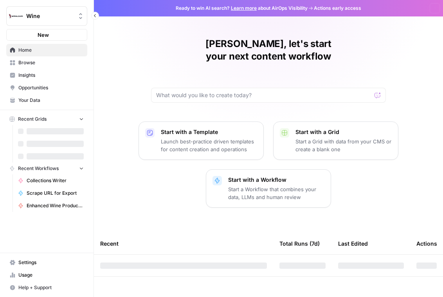 This screenshot has height=297, width=443. What do you see at coordinates (51, 88) in the screenshot?
I see `span: Opportunities` at bounding box center [51, 88].